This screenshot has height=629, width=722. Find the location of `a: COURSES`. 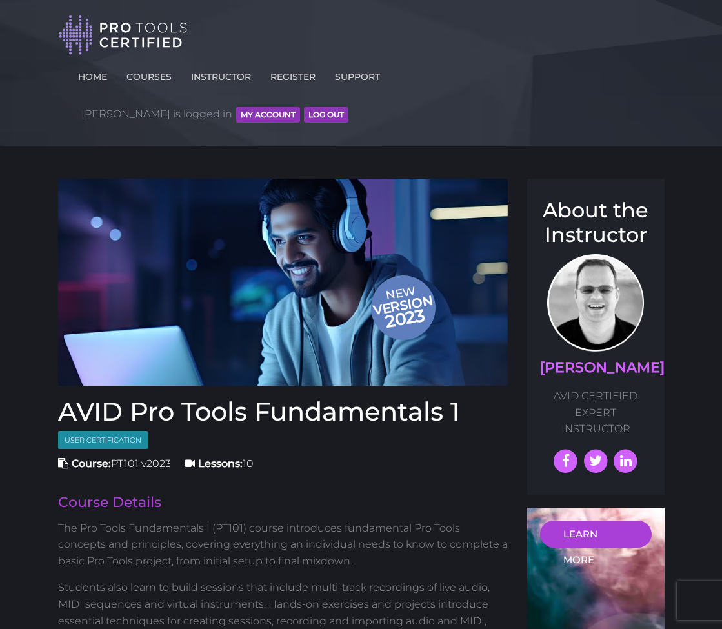

a: COURSES is located at coordinates (149, 74).